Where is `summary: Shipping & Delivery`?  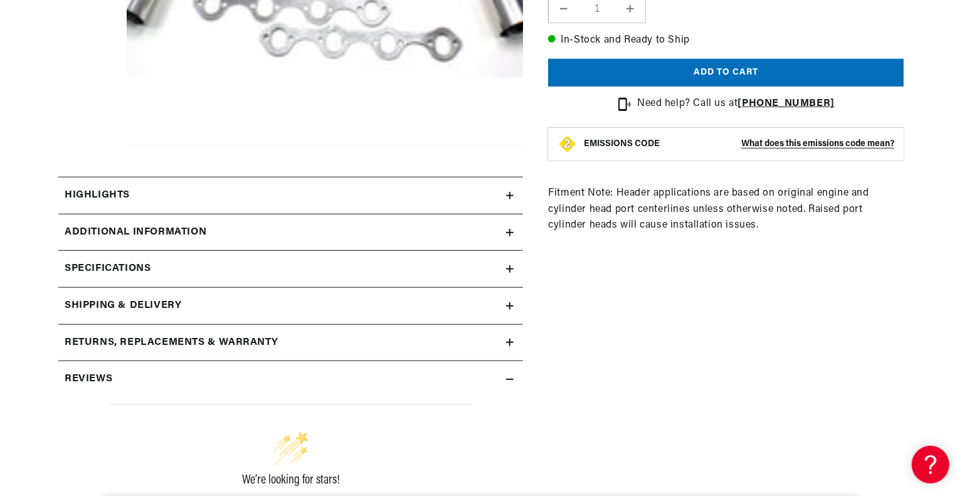
summary: Shipping & Delivery is located at coordinates (290, 306).